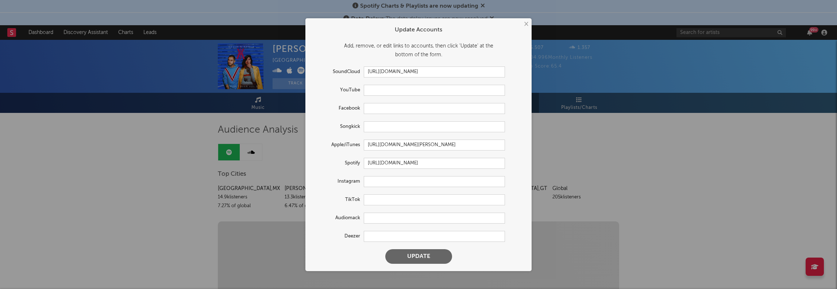 The height and width of the screenshot is (289, 837). What do you see at coordinates (338, 236) in the screenshot?
I see `label: Deezer` at bounding box center [338, 236].